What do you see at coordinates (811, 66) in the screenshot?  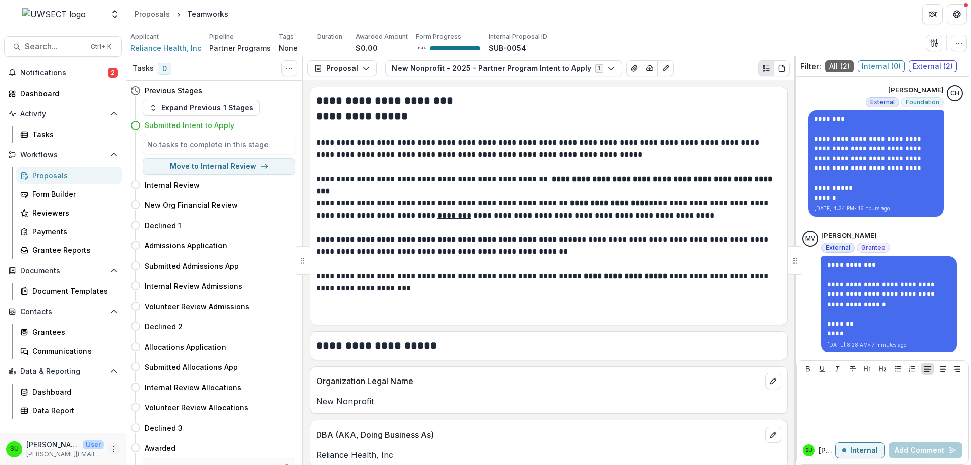 I see `p: Filter:` at bounding box center [811, 66].